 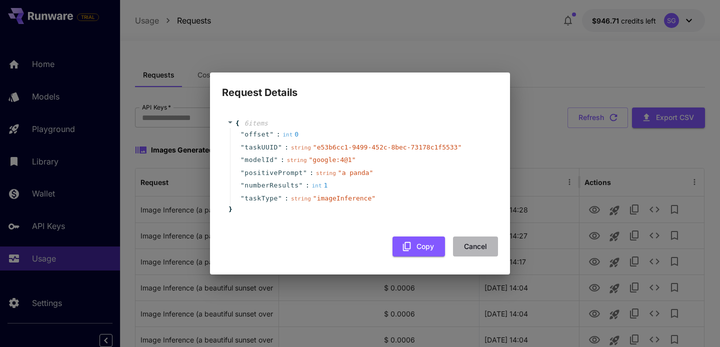 I want to click on span: " imageInference ", so click(x=344, y=198).